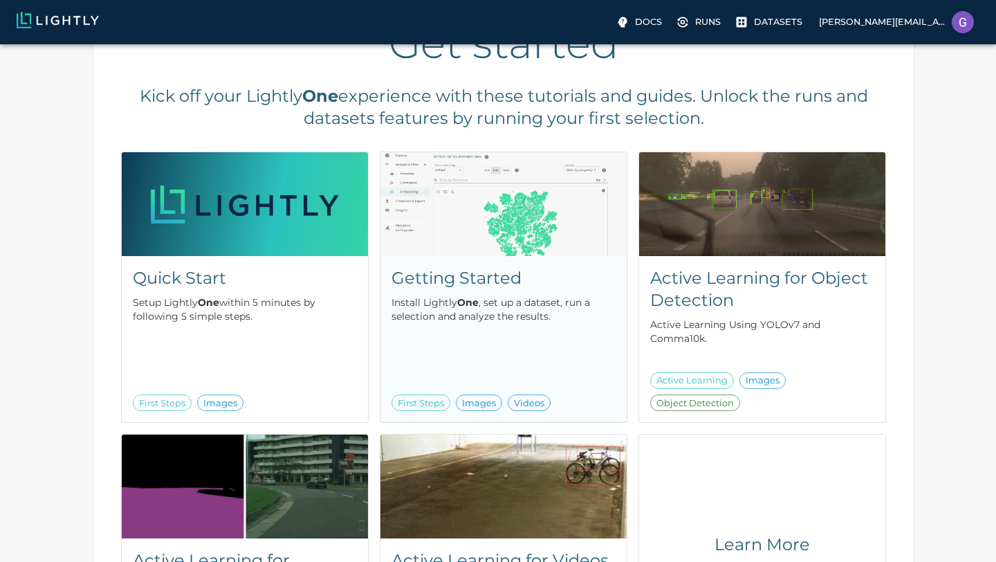 The image size is (996, 562). What do you see at coordinates (504, 486) in the screenshot?
I see `img: Active Learning for Videos` at bounding box center [504, 486].